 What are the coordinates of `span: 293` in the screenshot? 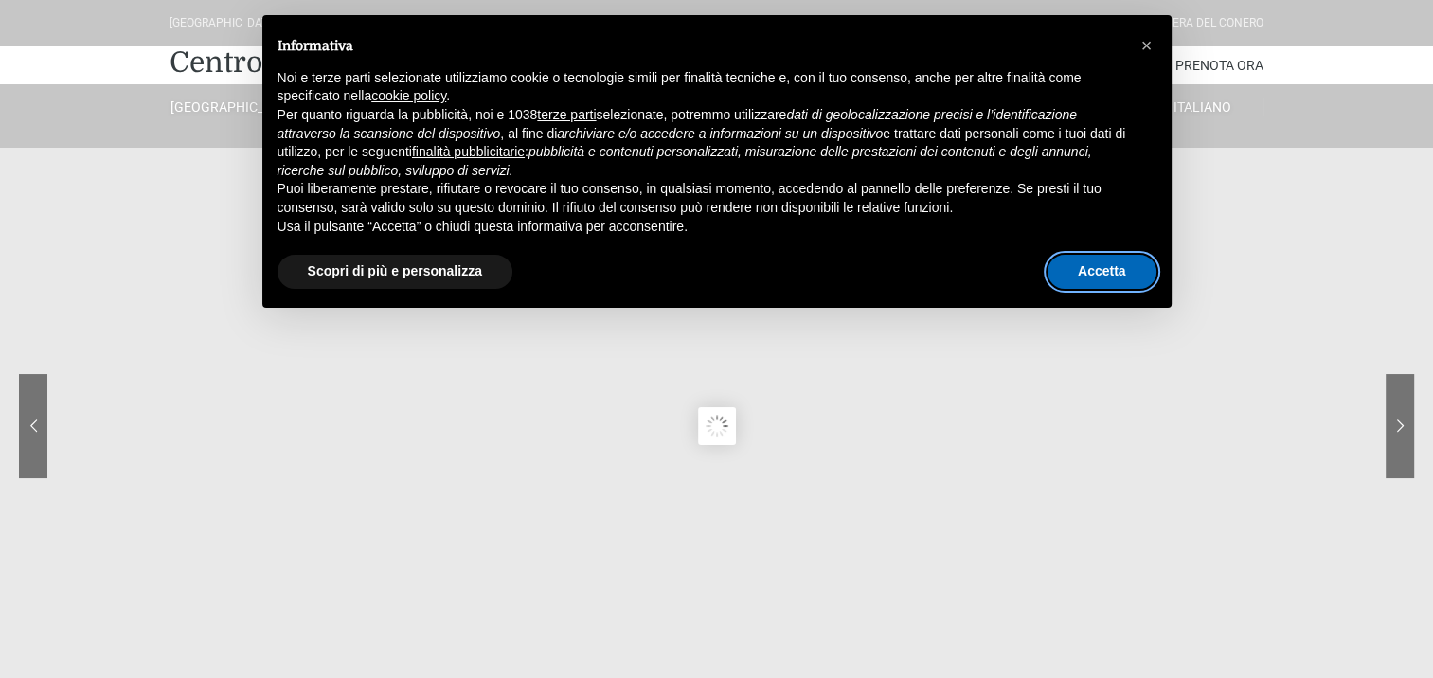 It's located at (686, 33).